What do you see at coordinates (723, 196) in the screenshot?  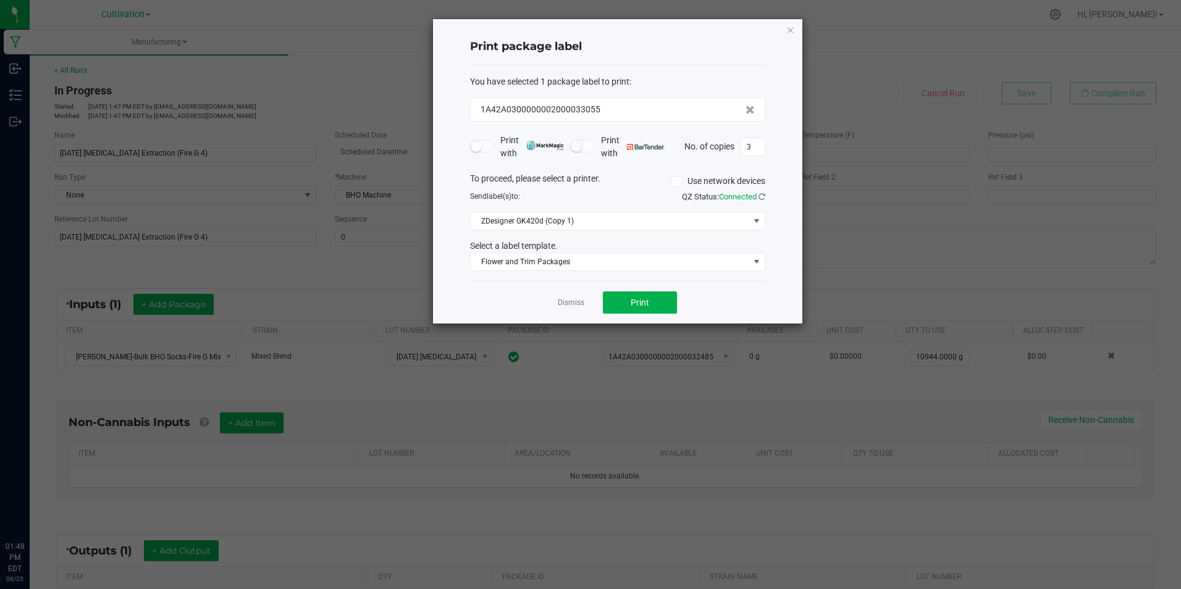 I see `span: QZ Status:` at bounding box center [723, 196].